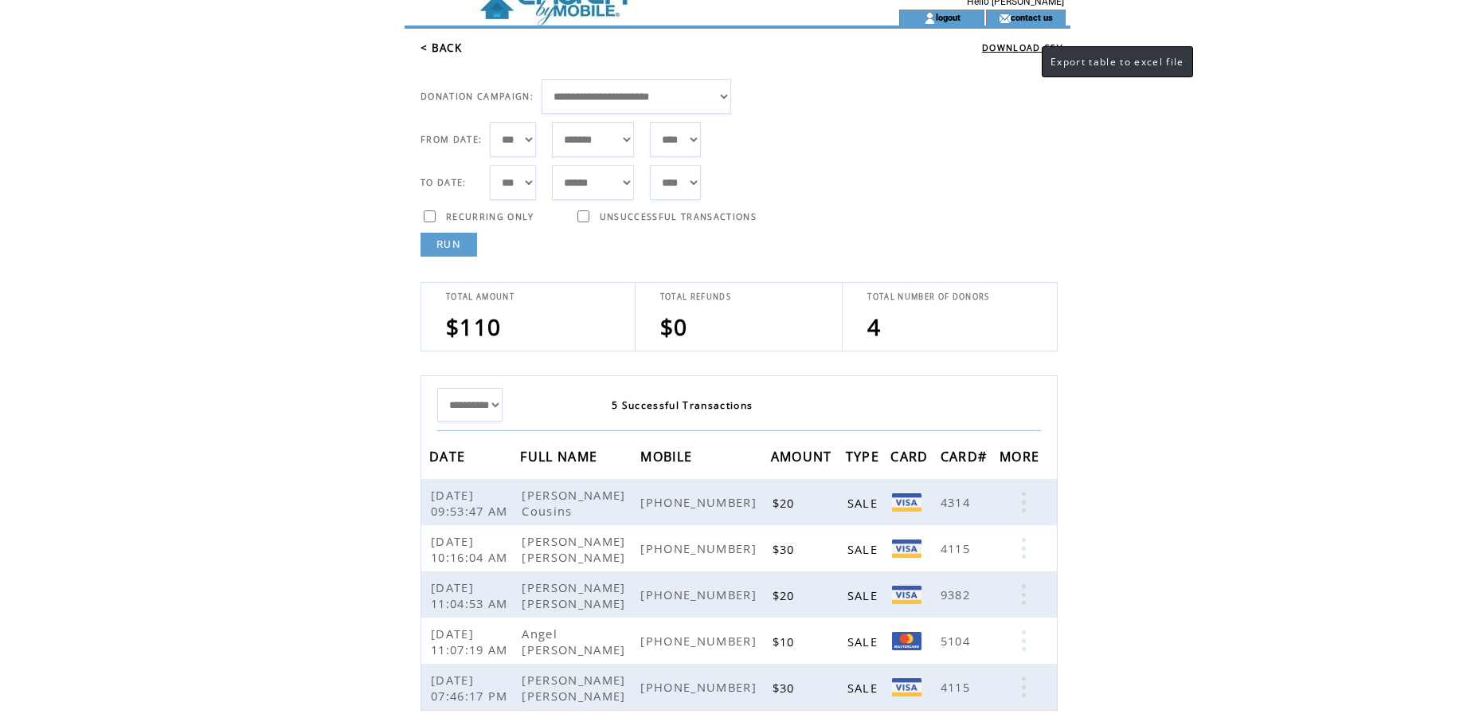 This screenshot has width=1475, height=718. What do you see at coordinates (874, 327) in the screenshot?
I see `span: 4` at bounding box center [874, 327].